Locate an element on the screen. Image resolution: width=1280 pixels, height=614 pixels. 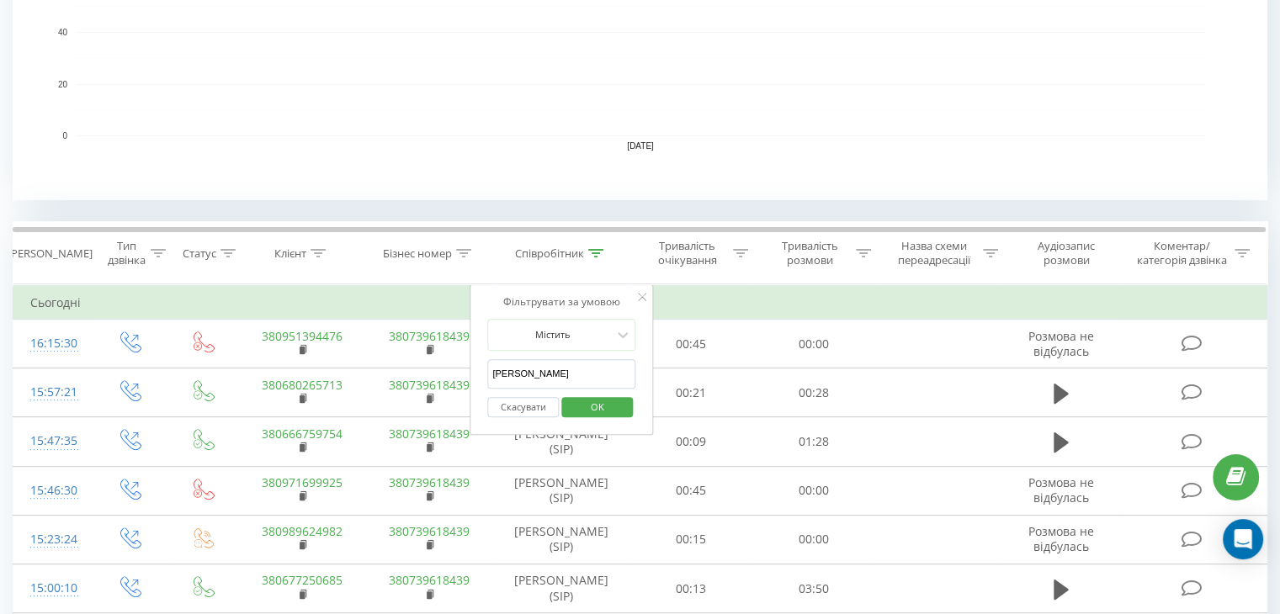
text: 40 is located at coordinates (63, 32).